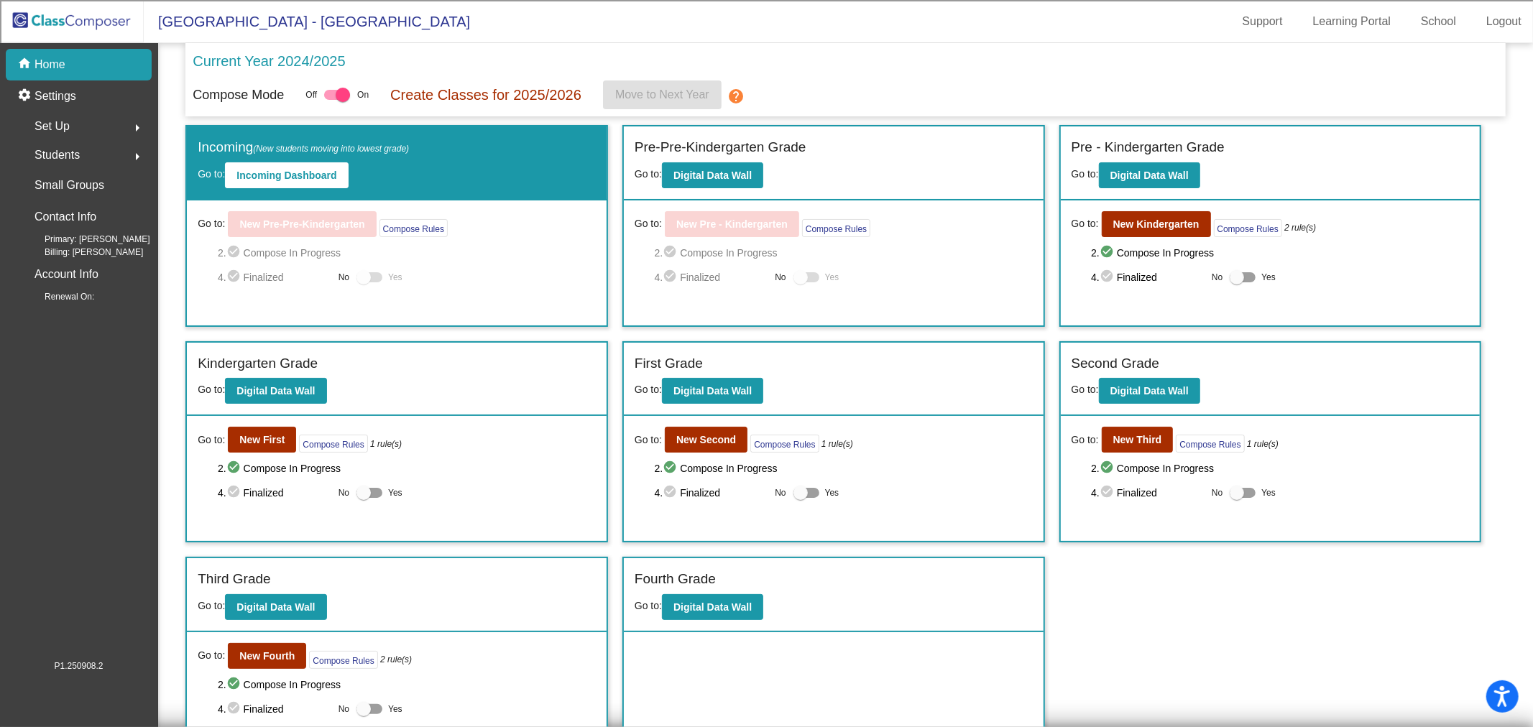 This screenshot has width=1533, height=727. I want to click on button: Move to Next Year, so click(662, 95).